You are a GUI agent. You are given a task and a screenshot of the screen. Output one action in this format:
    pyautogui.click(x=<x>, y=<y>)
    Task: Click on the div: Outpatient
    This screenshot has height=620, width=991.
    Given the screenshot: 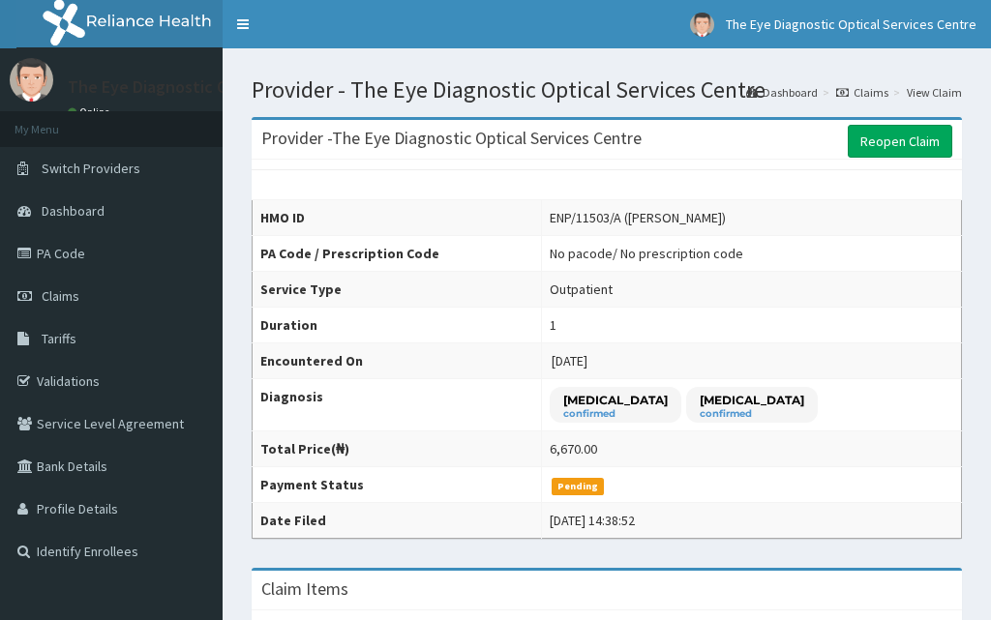 What is the action you would take?
    pyautogui.click(x=581, y=289)
    